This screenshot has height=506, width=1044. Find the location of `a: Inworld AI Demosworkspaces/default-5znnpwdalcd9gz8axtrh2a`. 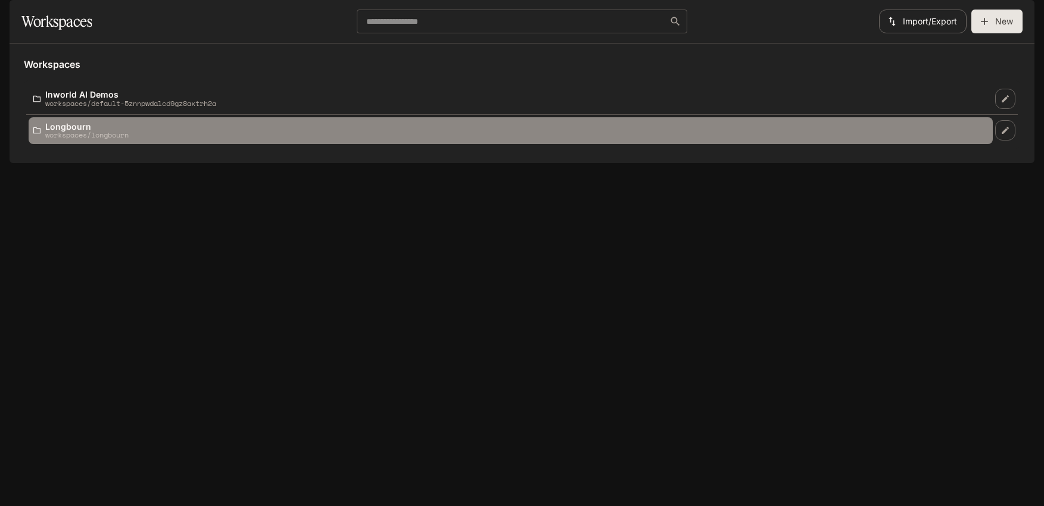

a: Inworld AI Demosworkspaces/default-5znnpwdalcd9gz8axtrh2a is located at coordinates (510, 98).